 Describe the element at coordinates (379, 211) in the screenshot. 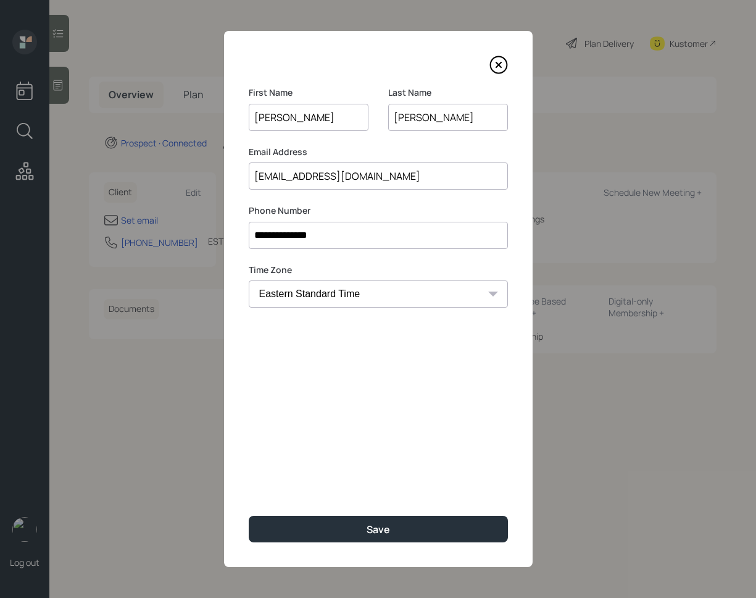

I see `label: Phone Number` at that location.